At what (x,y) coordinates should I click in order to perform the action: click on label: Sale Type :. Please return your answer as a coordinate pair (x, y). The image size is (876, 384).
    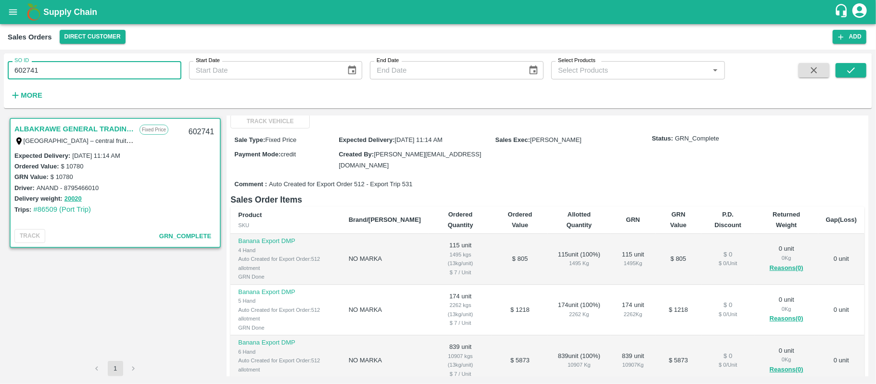
    Looking at the image, I should click on (250, 140).